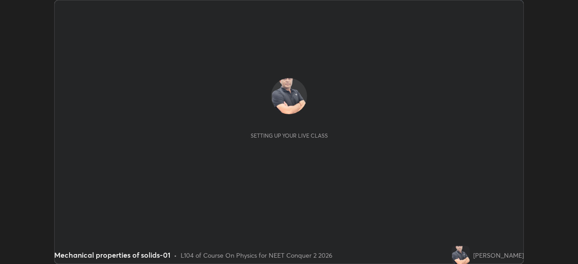 Image resolution: width=578 pixels, height=264 pixels. I want to click on div: Setting up your live class, so click(289, 135).